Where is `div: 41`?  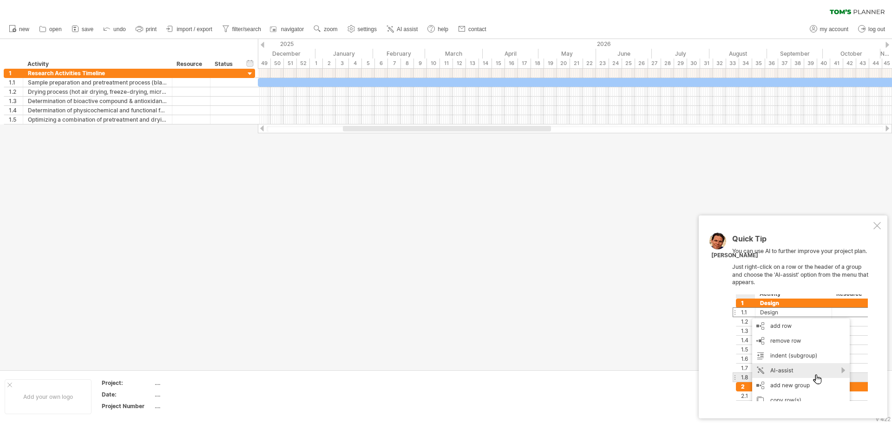 div: 41 is located at coordinates (836, 63).